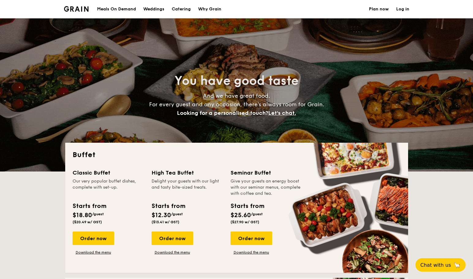 The image size is (473, 279). Describe the element at coordinates (222, 113) in the screenshot. I see `span: Looking for a personalised touch?` at that location.